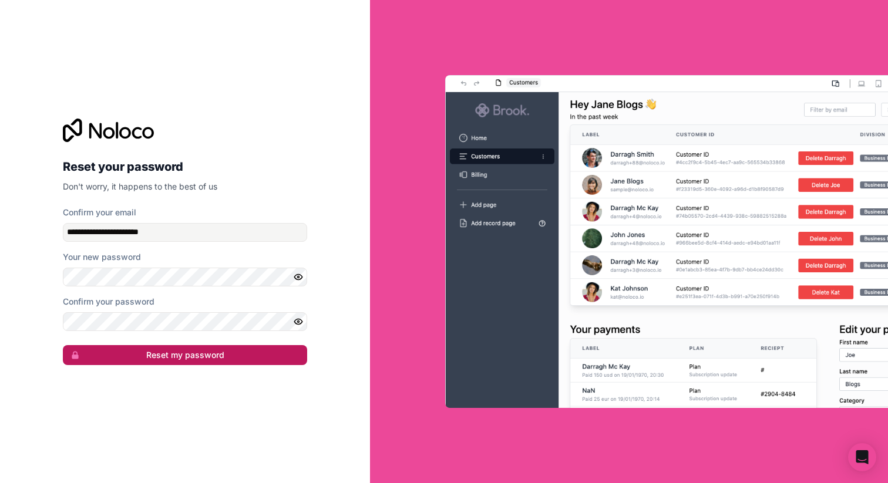 The height and width of the screenshot is (483, 888). I want to click on input: Password, so click(185, 277).